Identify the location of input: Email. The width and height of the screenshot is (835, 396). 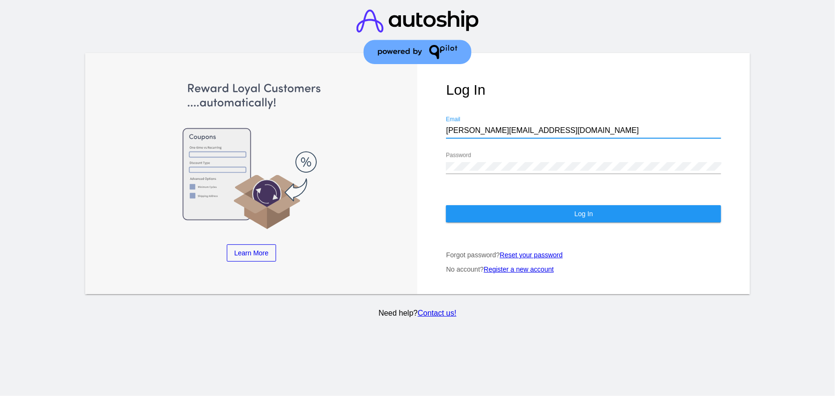
(583, 131).